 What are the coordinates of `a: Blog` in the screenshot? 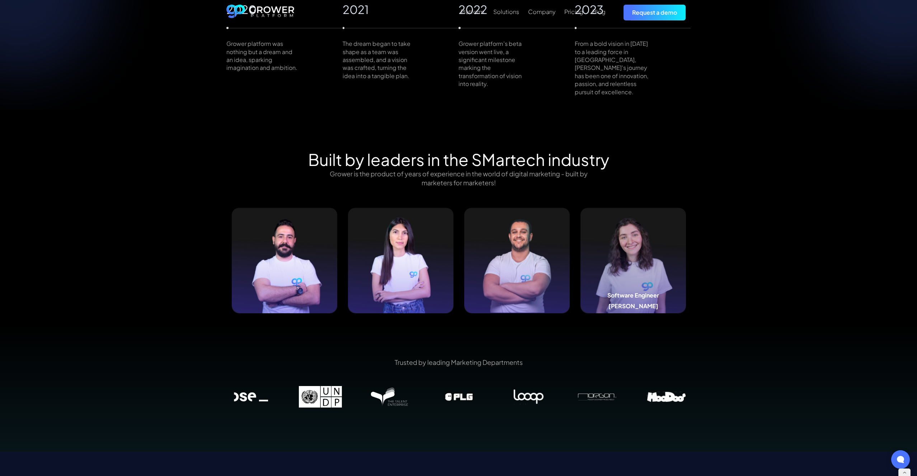 It's located at (599, 12).